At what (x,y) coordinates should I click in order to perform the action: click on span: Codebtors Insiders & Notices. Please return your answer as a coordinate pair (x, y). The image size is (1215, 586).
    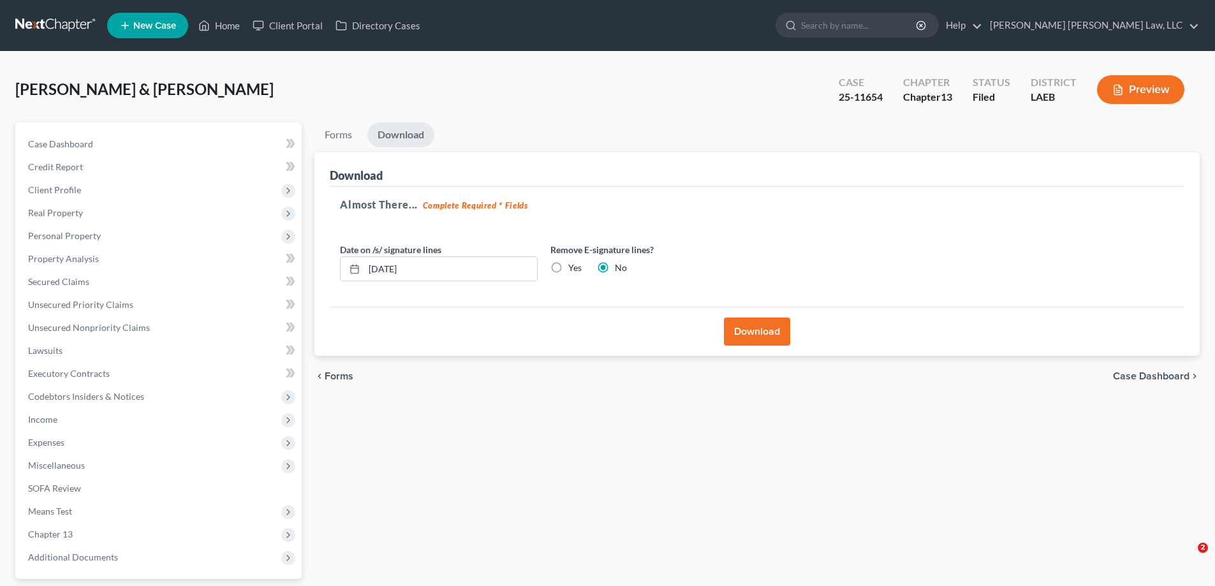
    Looking at the image, I should click on (86, 396).